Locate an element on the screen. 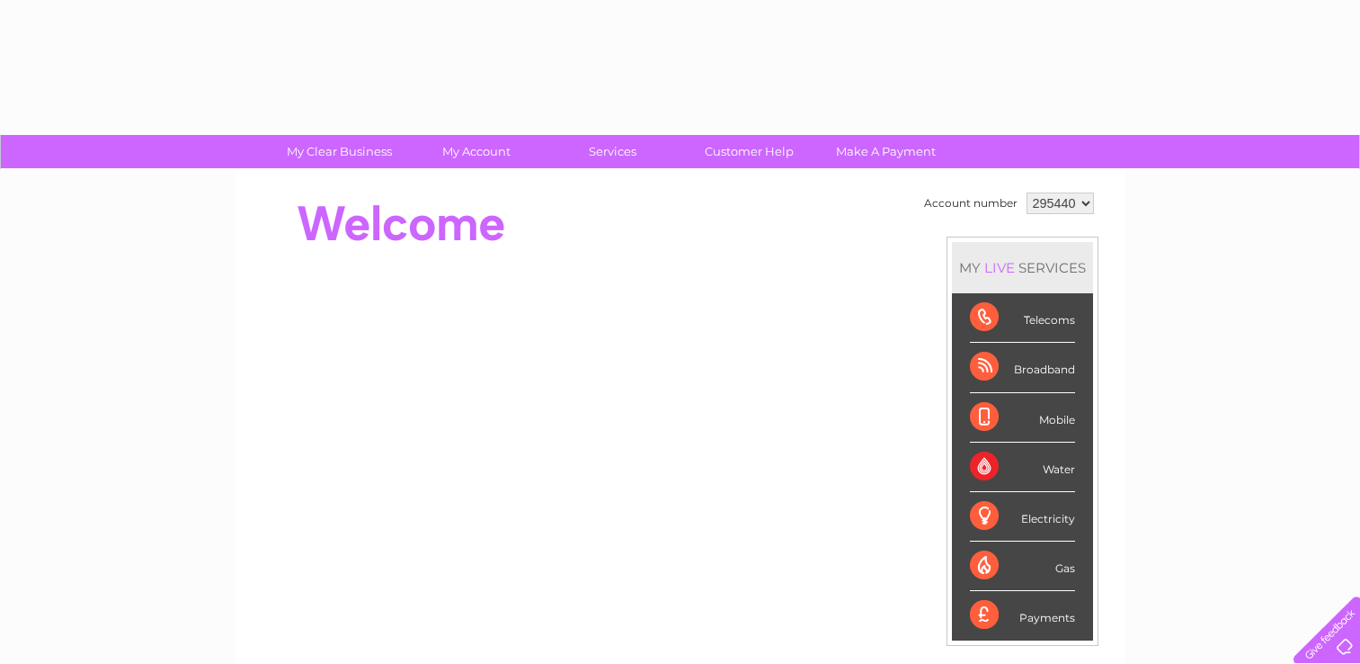  div: Electricity is located at coordinates (1022, 516).